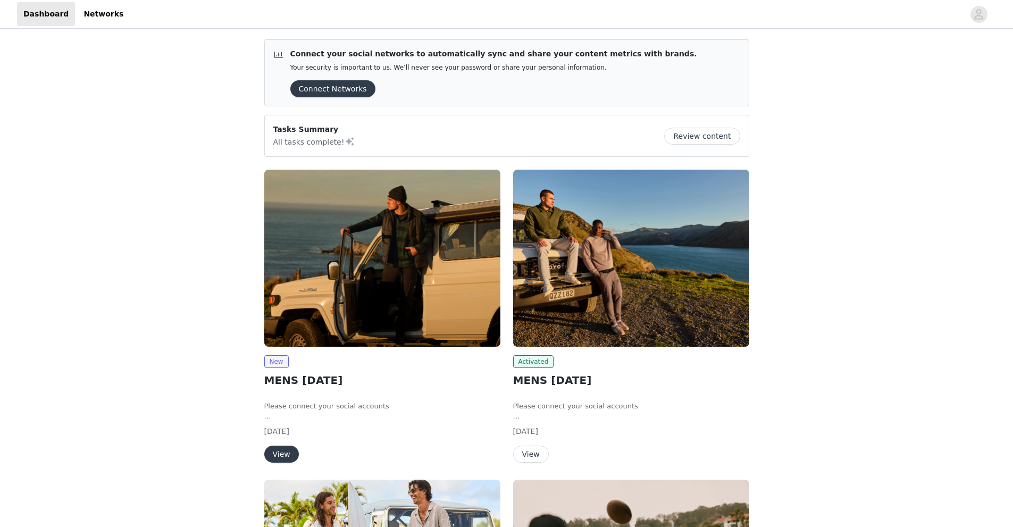 This screenshot has width=1013, height=527. Describe the element at coordinates (103, 14) in the screenshot. I see `a: Networks` at that location.